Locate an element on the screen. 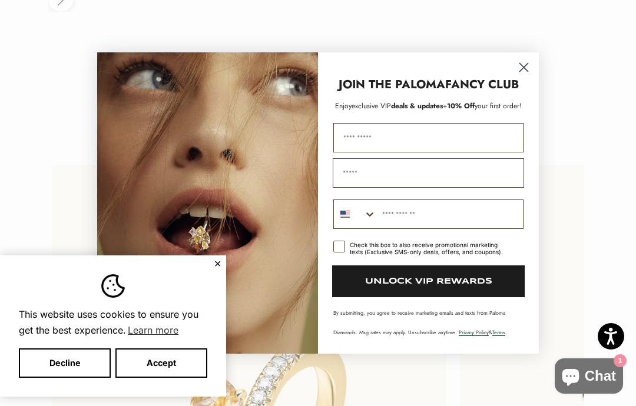 Image resolution: width=636 pixels, height=406 pixels. a: Privacy Policy is located at coordinates (474, 332).